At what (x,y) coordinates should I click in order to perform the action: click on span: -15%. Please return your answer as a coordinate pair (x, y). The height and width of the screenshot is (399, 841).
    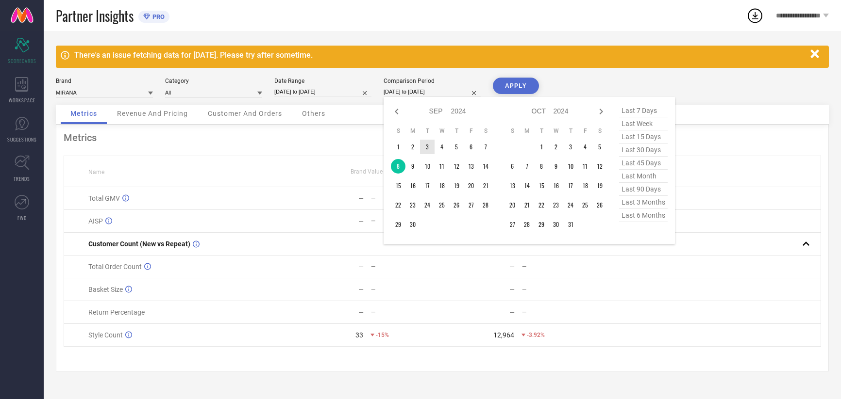
    Looking at the image, I should click on (382, 335).